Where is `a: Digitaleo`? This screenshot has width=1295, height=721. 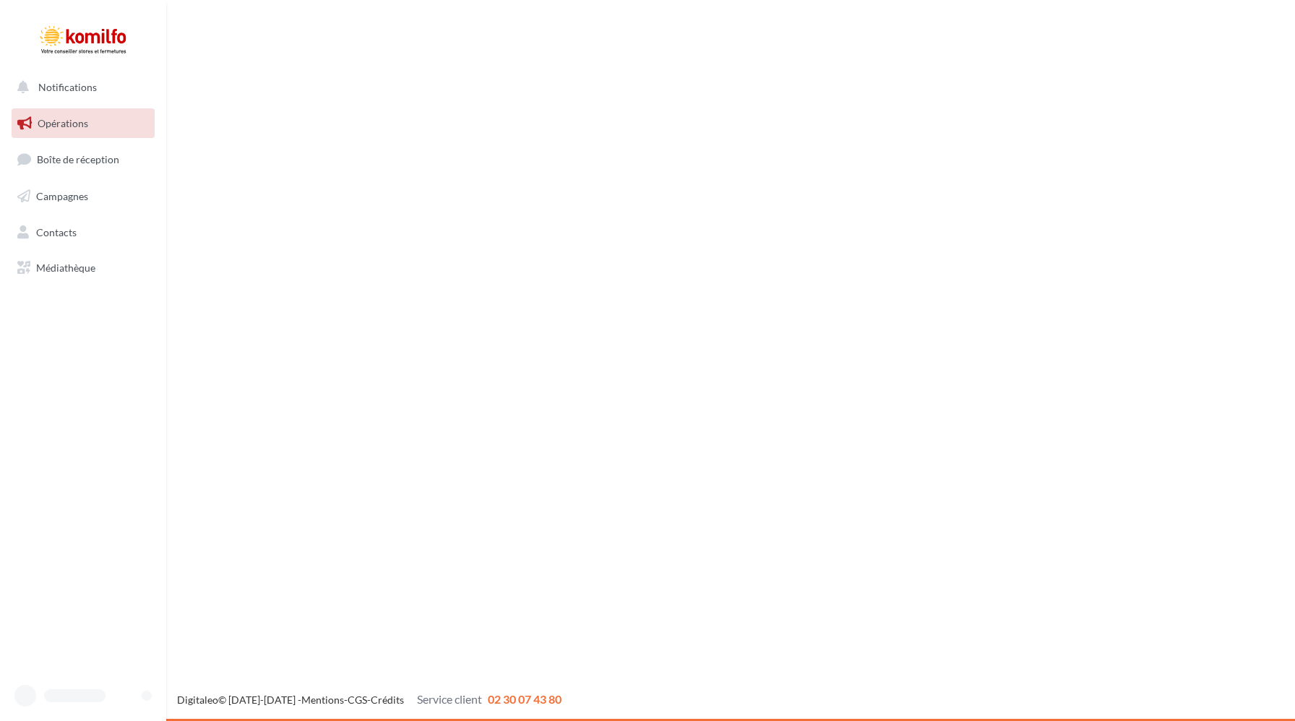 a: Digitaleo is located at coordinates (197, 699).